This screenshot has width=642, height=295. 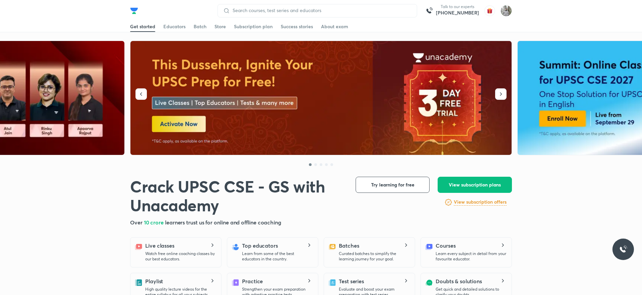 What do you see at coordinates (143, 27) in the screenshot?
I see `div: Get started` at bounding box center [143, 27].